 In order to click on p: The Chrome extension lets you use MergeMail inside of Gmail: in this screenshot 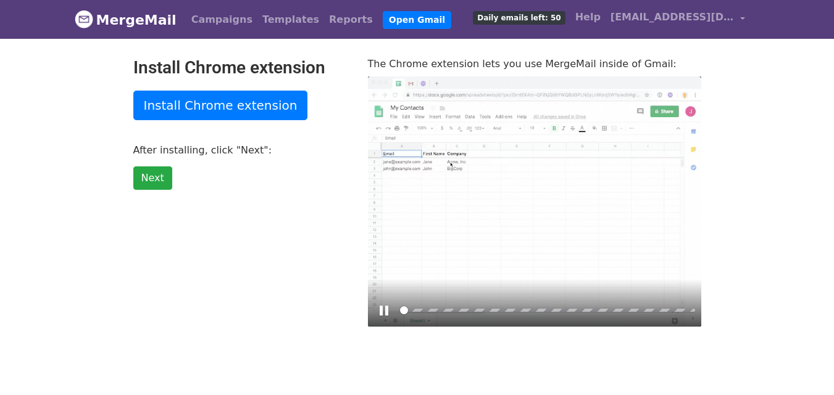, I will do `click(534, 64)`.